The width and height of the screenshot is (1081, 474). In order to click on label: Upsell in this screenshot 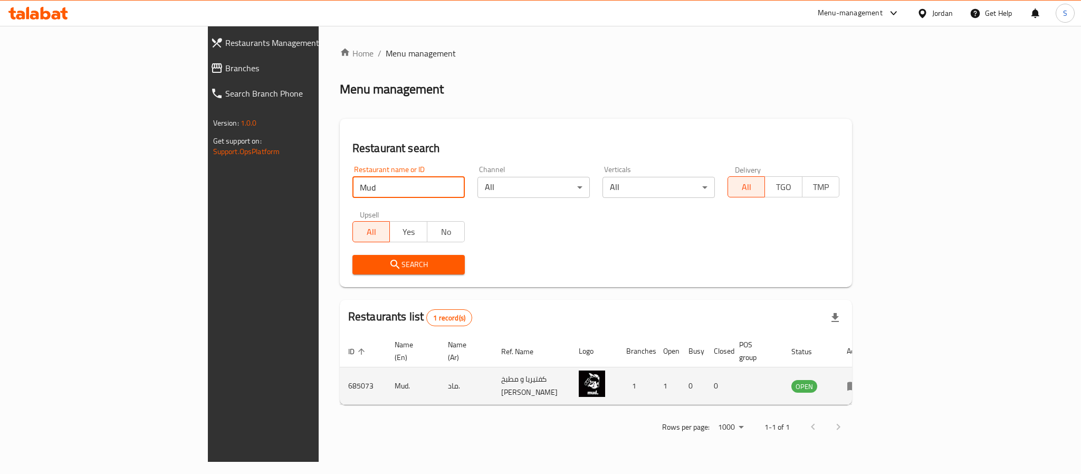, I will do `click(369, 214)`.